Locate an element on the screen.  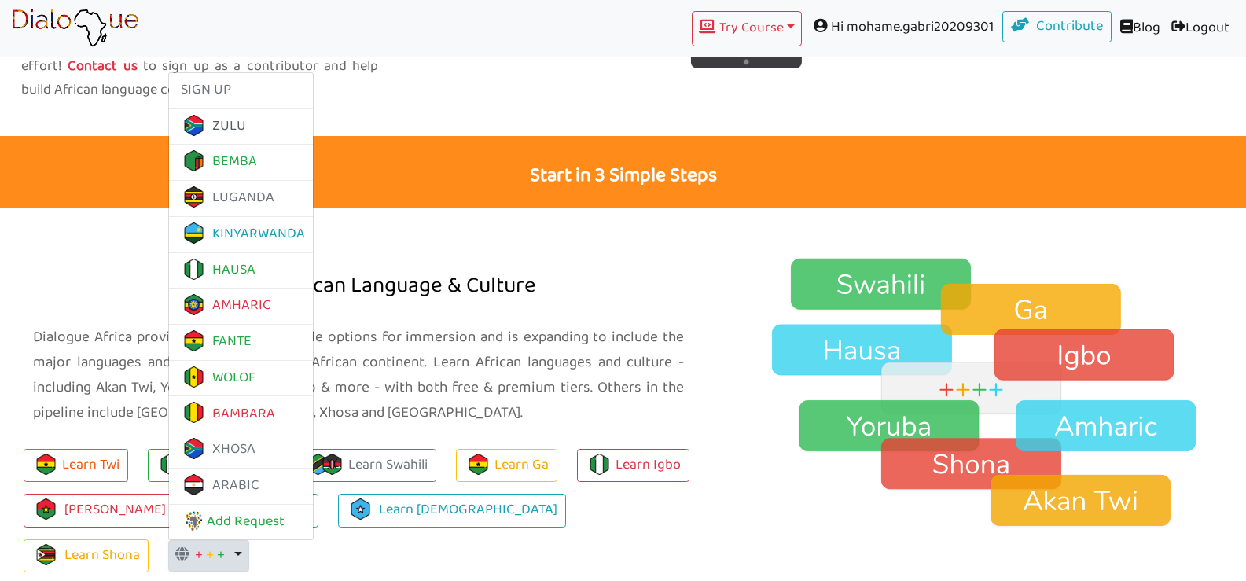
span: Hi mohame.gabri20209301 is located at coordinates (901, 27).